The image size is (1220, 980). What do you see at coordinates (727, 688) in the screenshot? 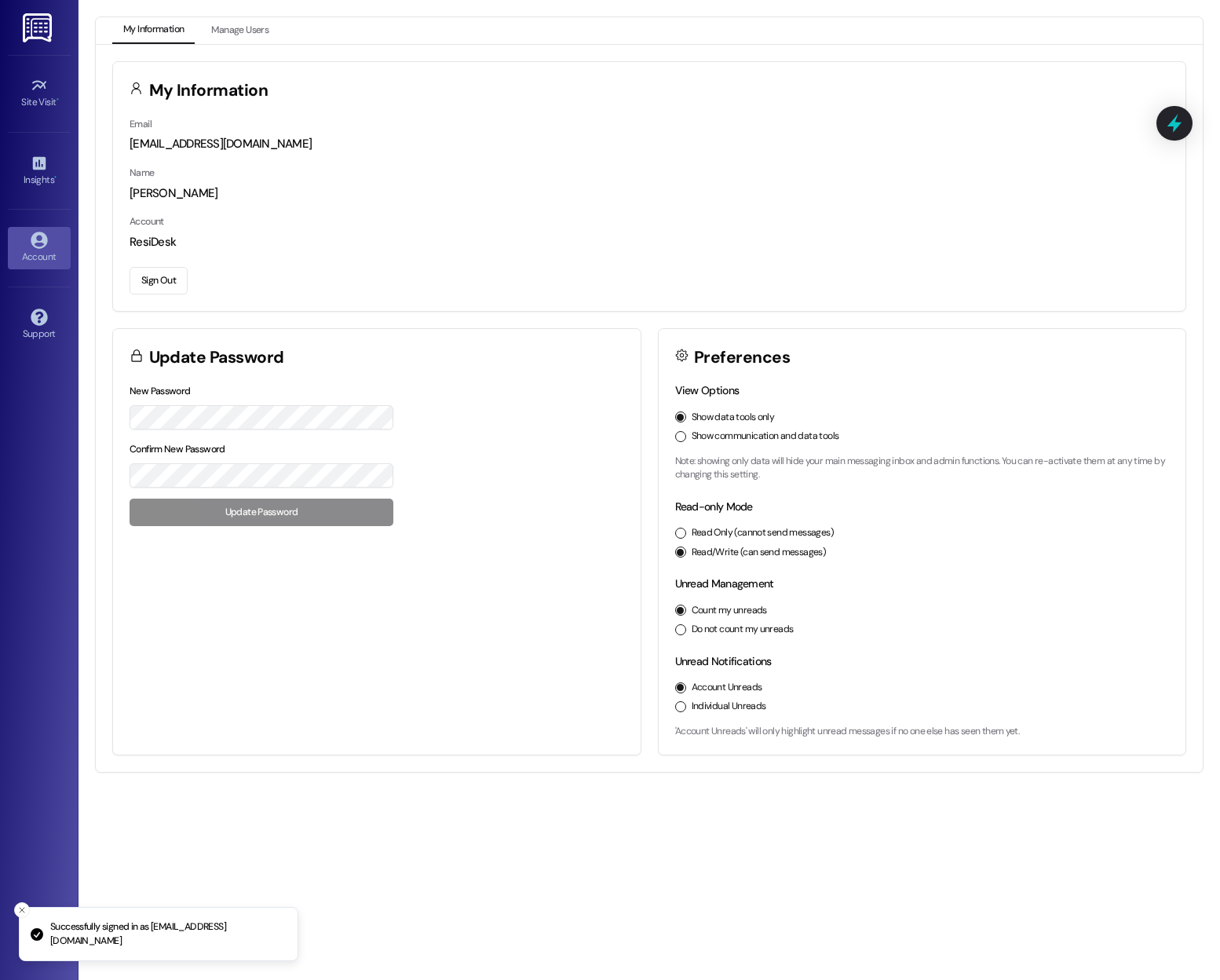
I see `label: Account Unreads` at bounding box center [727, 688].